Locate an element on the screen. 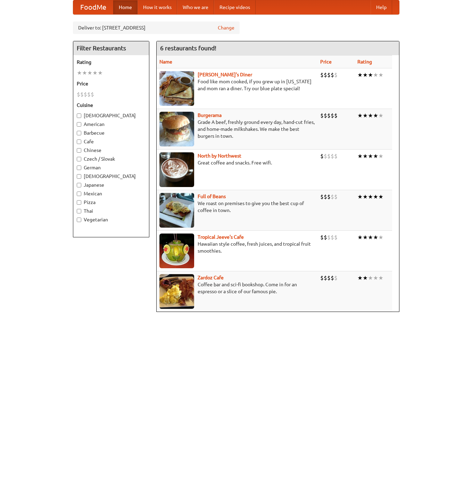 The image size is (472, 491). p: Great coffee and snacks. Free wifi. is located at coordinates (237, 163).